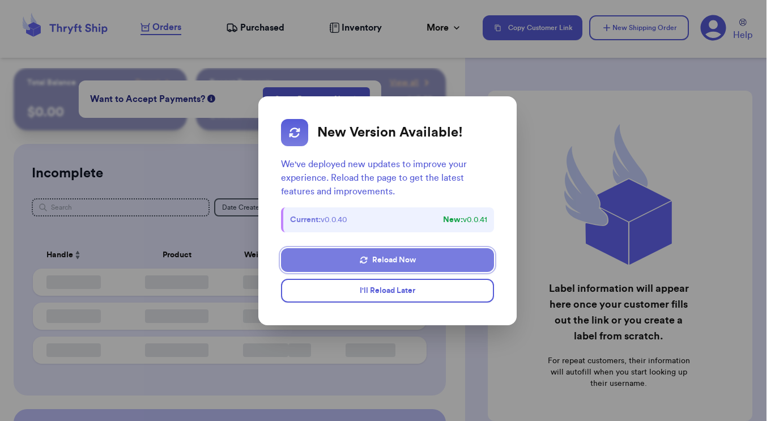 Image resolution: width=775 pixels, height=421 pixels. I want to click on button: I'll Reload Later, so click(387, 290).